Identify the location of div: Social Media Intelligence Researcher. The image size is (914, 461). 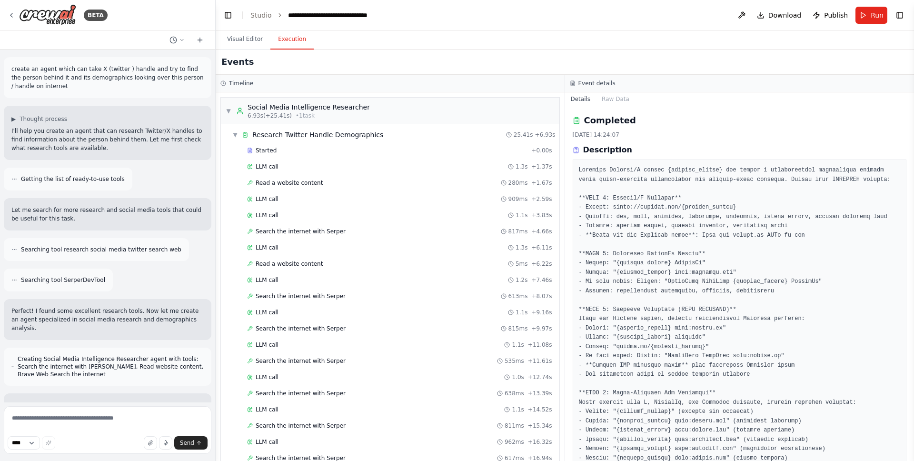
(308, 107).